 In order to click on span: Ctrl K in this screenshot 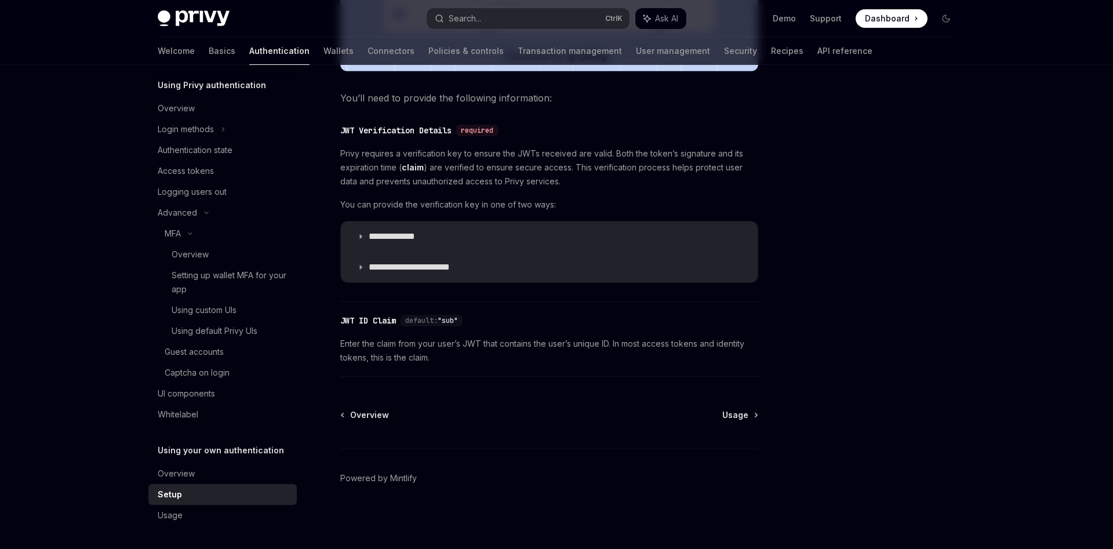, I will do `click(614, 19)`.